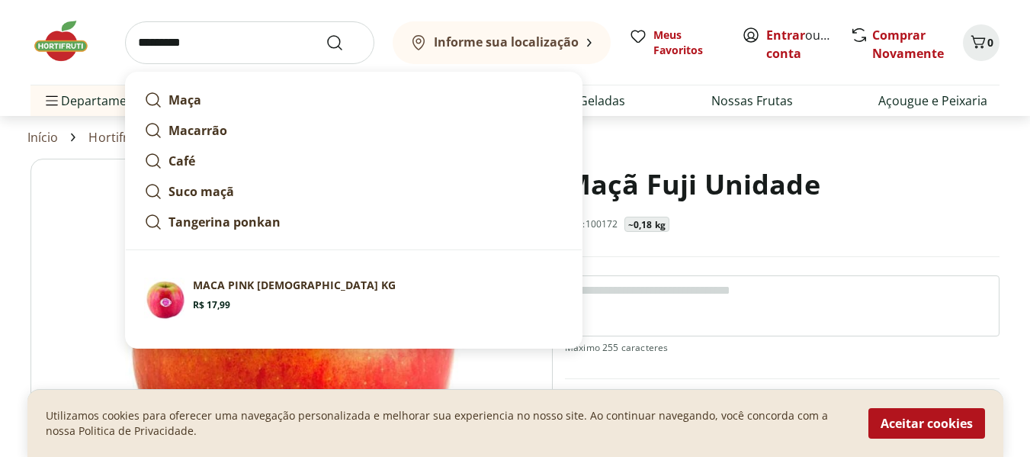  What do you see at coordinates (249, 43) in the screenshot?
I see `input: search` at bounding box center [249, 43].